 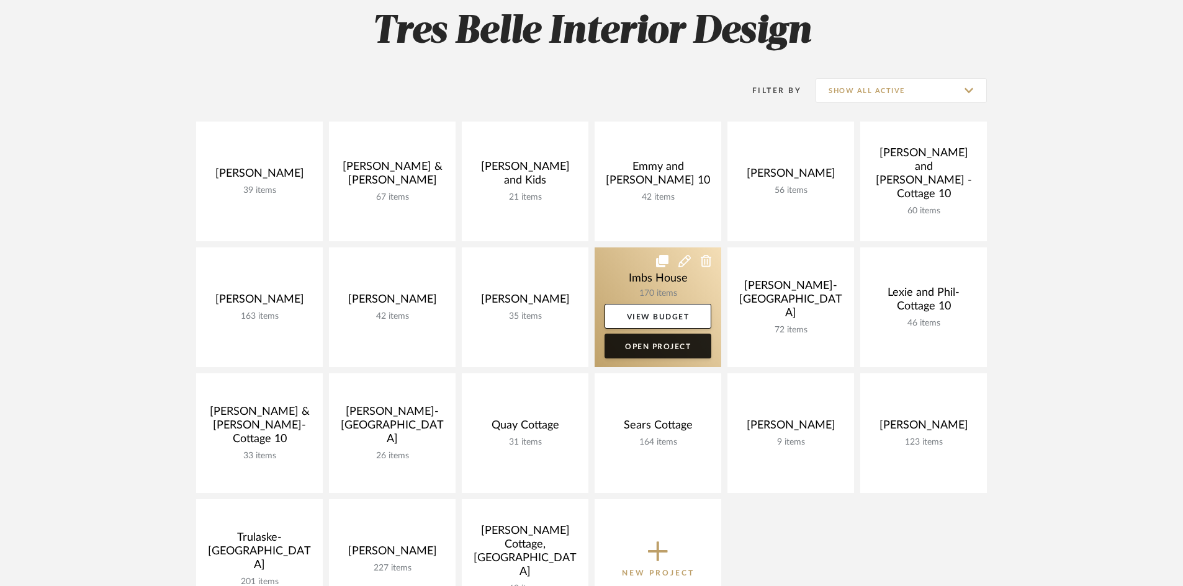 What do you see at coordinates (658, 442) in the screenshot?
I see `div: 164 items` at bounding box center [658, 442].